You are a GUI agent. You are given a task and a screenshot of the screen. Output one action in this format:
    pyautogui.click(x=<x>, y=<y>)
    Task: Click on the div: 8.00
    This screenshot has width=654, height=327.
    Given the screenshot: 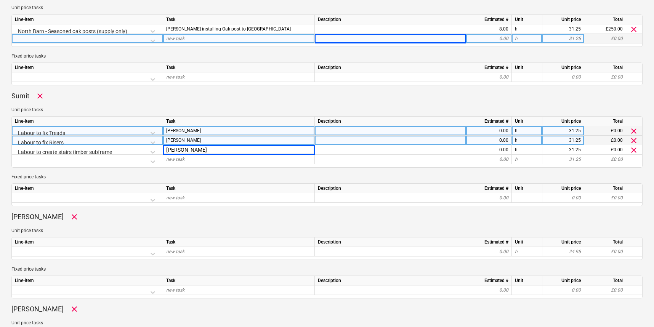 What is the action you would take?
    pyautogui.click(x=488, y=29)
    